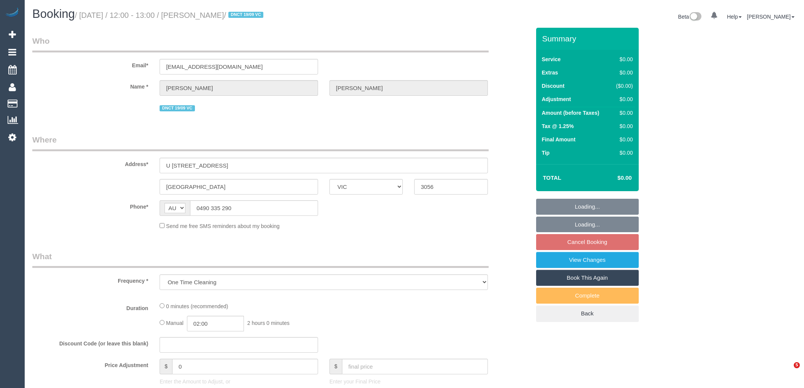 This screenshot has width=804, height=388. Describe the element at coordinates (90, 342) in the screenshot. I see `label: Discount Code (or leave this blank)` at that location.